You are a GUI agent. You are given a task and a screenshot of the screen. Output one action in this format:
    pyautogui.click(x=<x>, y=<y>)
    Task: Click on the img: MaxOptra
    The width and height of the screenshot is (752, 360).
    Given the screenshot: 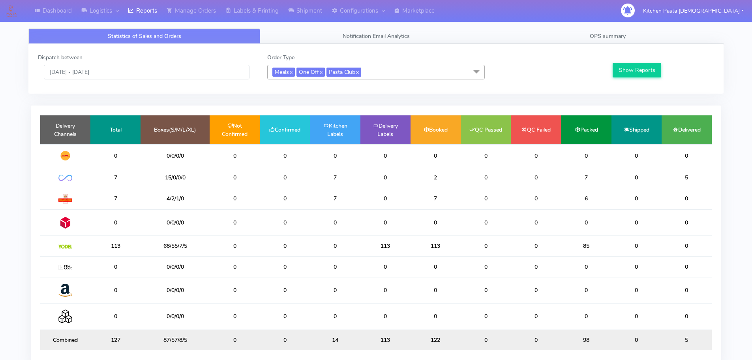 What is the action you would take?
    pyautogui.click(x=65, y=267)
    